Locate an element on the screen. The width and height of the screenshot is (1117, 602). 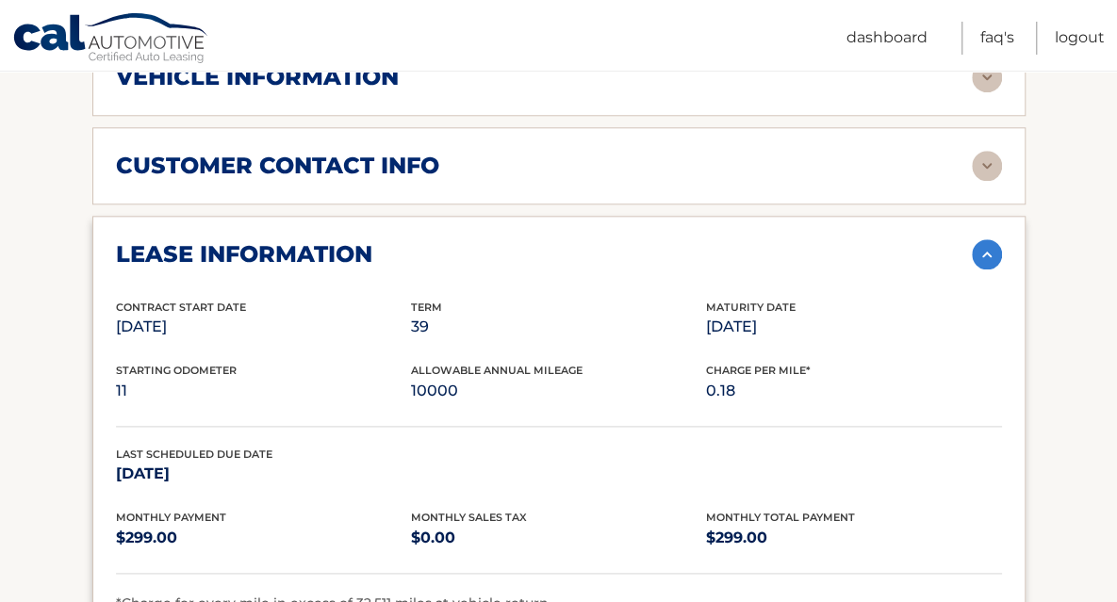
span: Last Scheduled Due Date is located at coordinates (194, 454).